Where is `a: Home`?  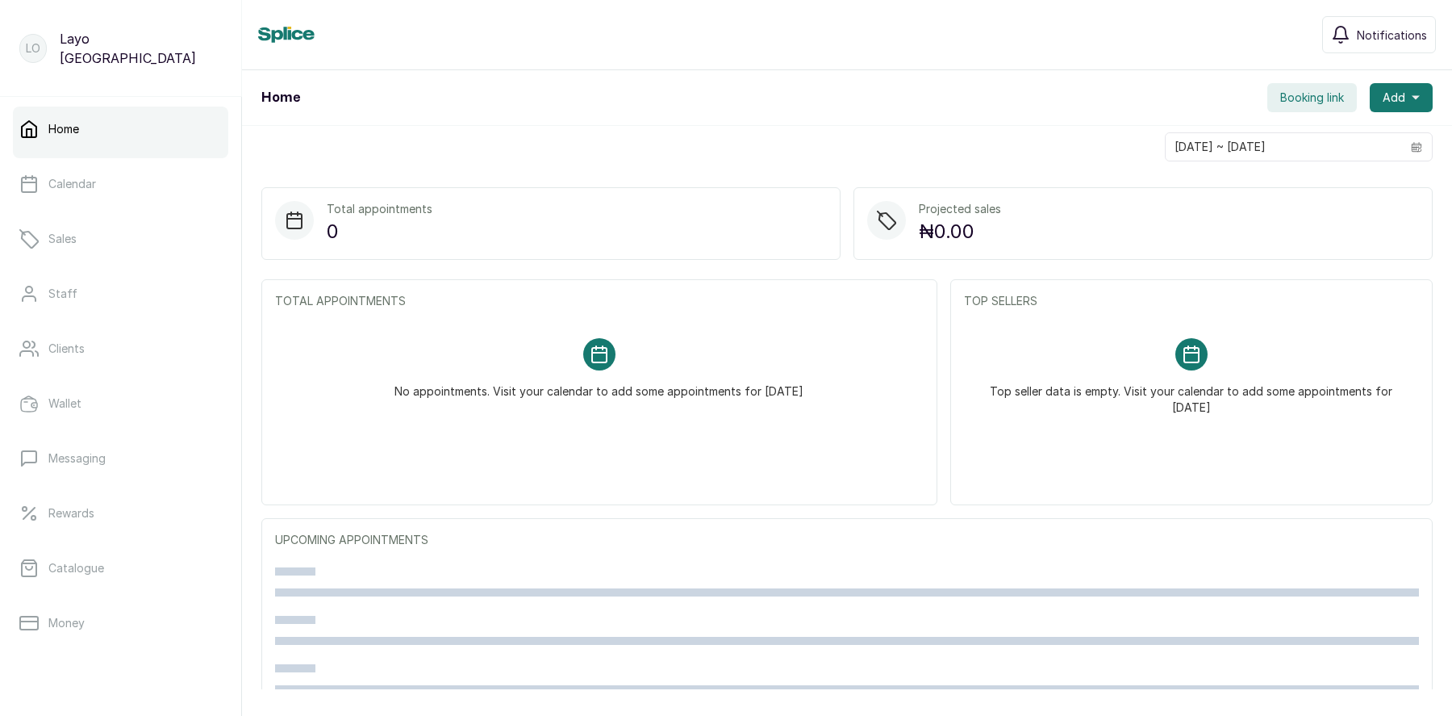 a: Home is located at coordinates (120, 129).